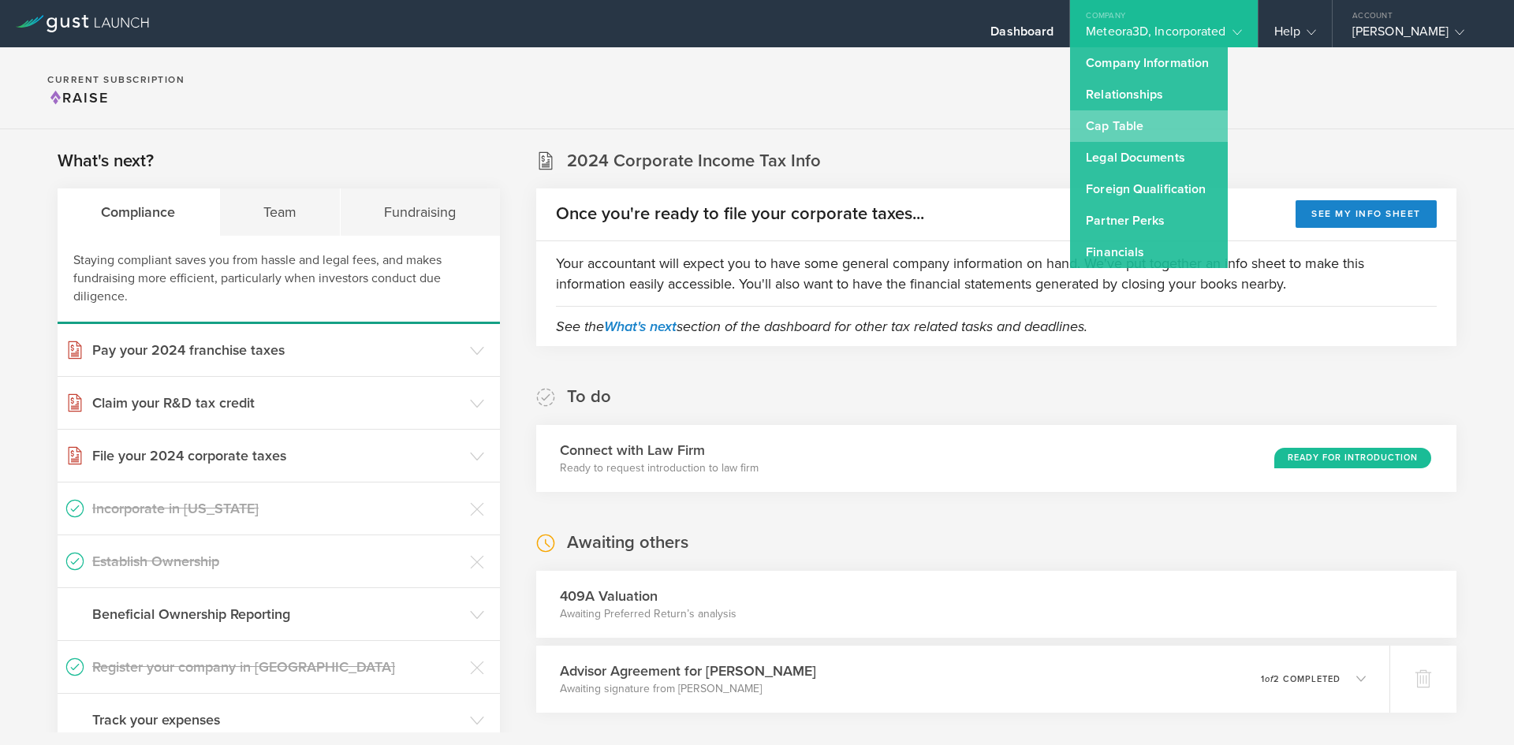 This screenshot has width=1514, height=745. What do you see at coordinates (694, 161) in the screenshot?
I see `h2: 2024 Corporate Income Tax Info` at bounding box center [694, 161].